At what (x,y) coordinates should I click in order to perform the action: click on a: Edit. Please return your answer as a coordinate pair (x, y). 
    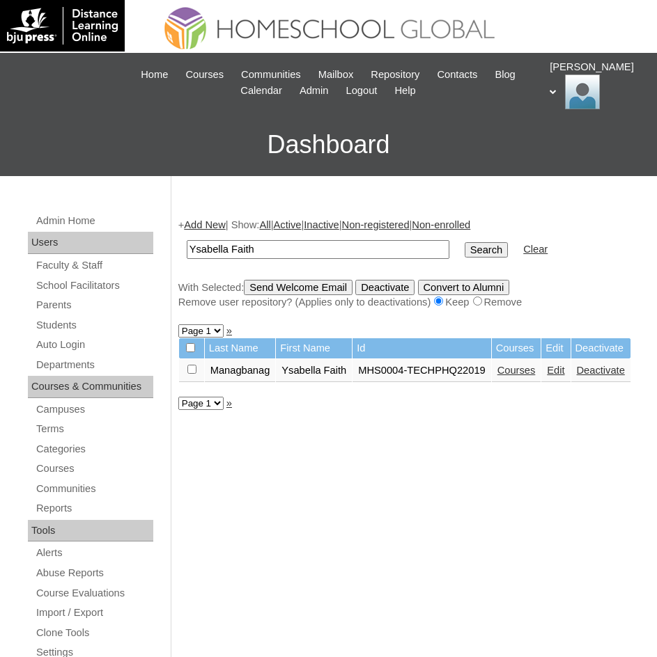
    Looking at the image, I should click on (555, 370).